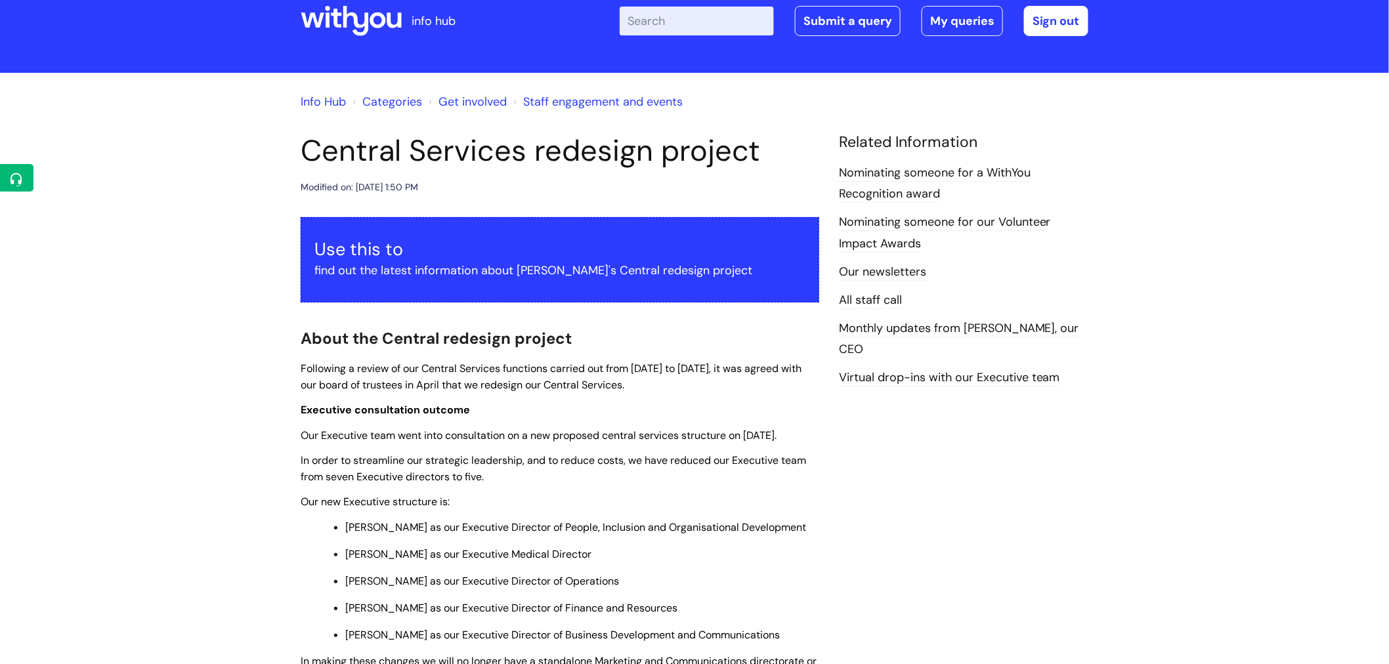  Describe the element at coordinates (385, 410) in the screenshot. I see `span: Executive consultation outcome` at that location.